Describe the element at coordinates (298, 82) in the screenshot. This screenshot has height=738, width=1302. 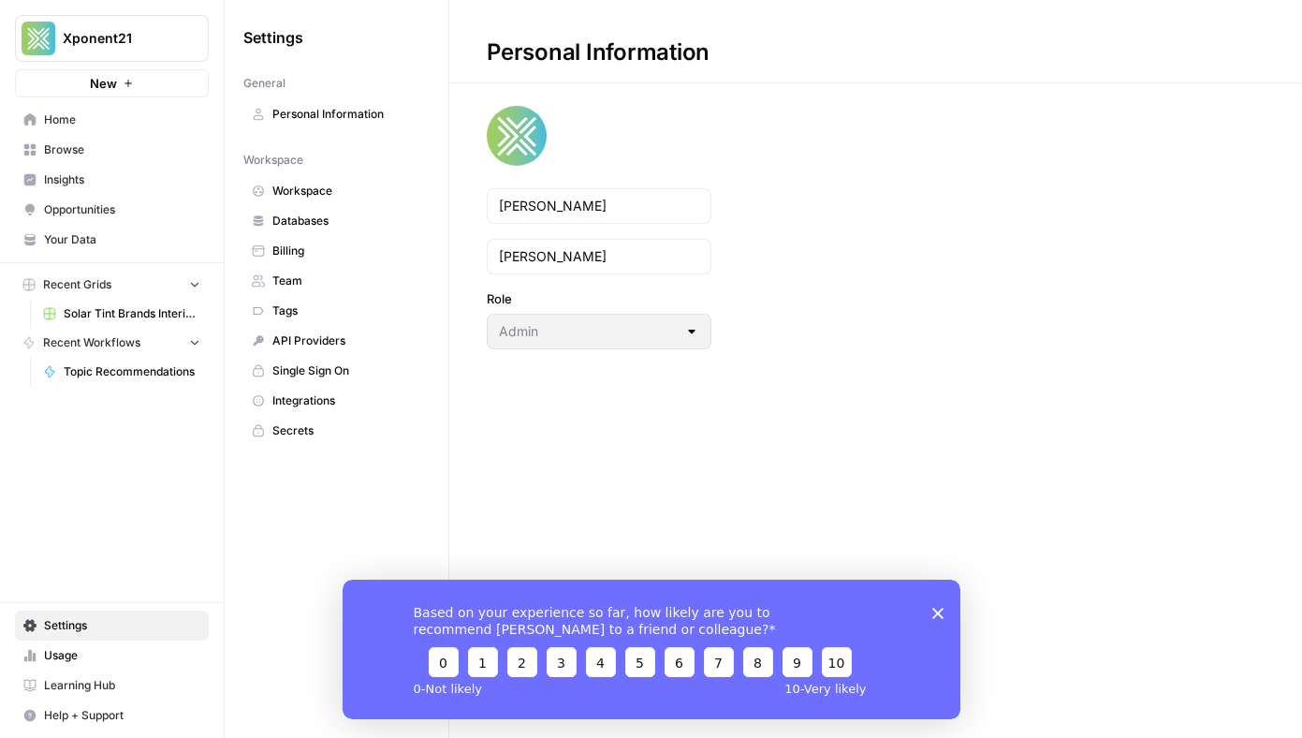
I see `button: 5` at that location.